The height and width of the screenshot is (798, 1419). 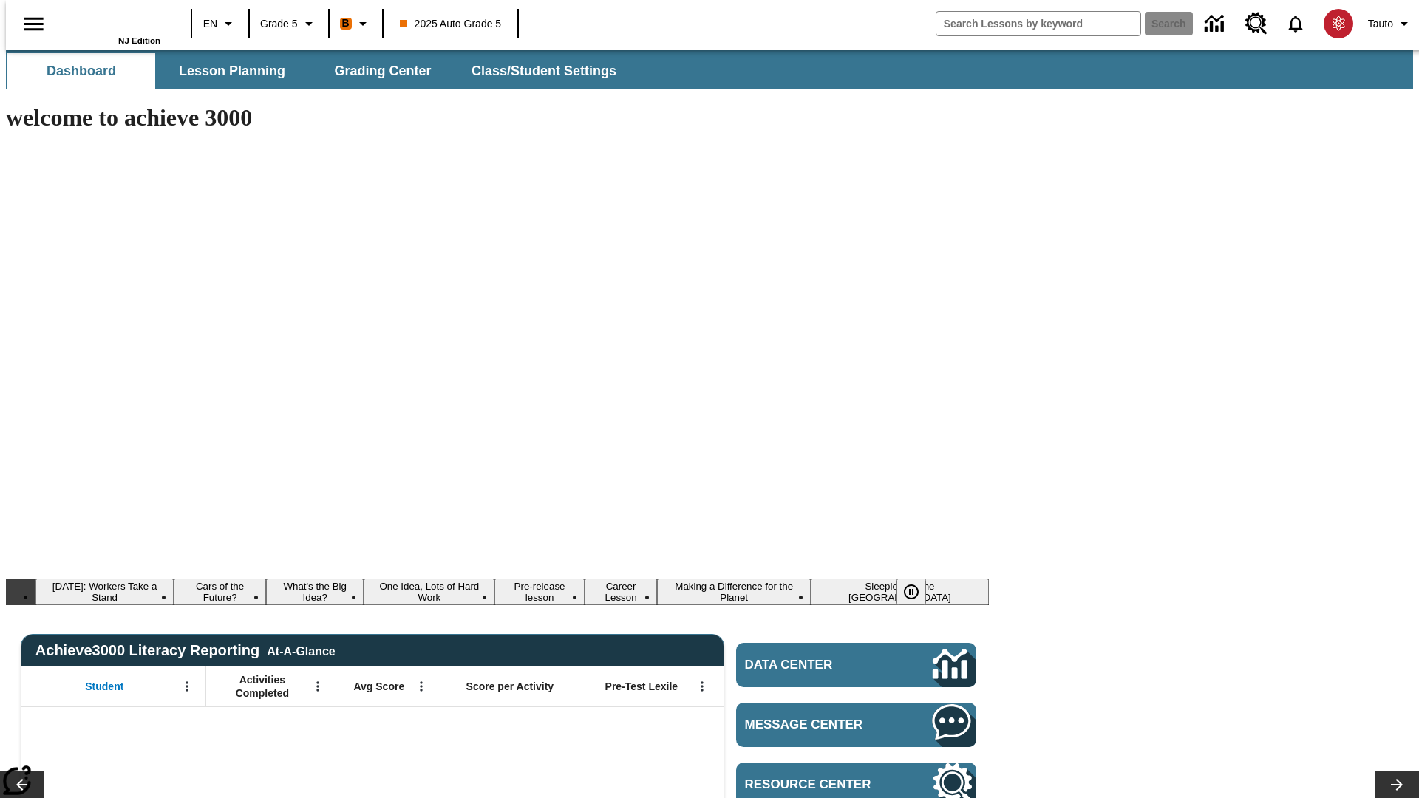 What do you see at coordinates (1397, 785) in the screenshot?
I see `button: Lesson carousel, Next` at bounding box center [1397, 785].